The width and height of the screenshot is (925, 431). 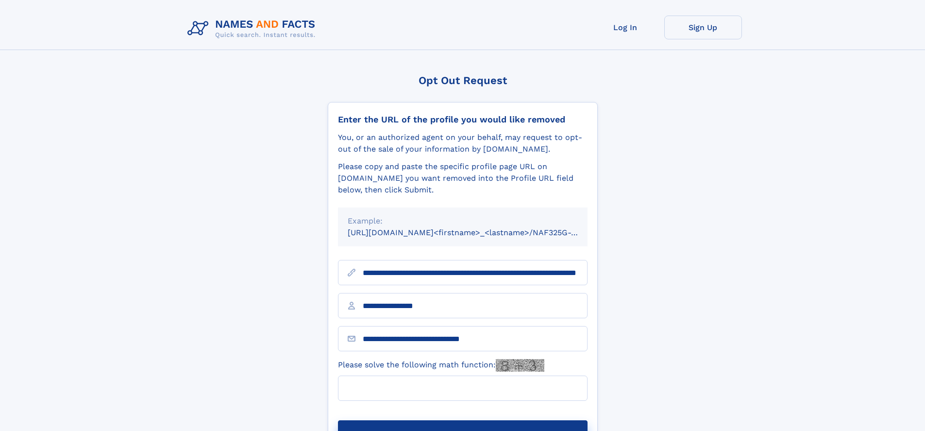 What do you see at coordinates (441, 365) in the screenshot?
I see `label: Please solve the following math function:` at bounding box center [441, 365].